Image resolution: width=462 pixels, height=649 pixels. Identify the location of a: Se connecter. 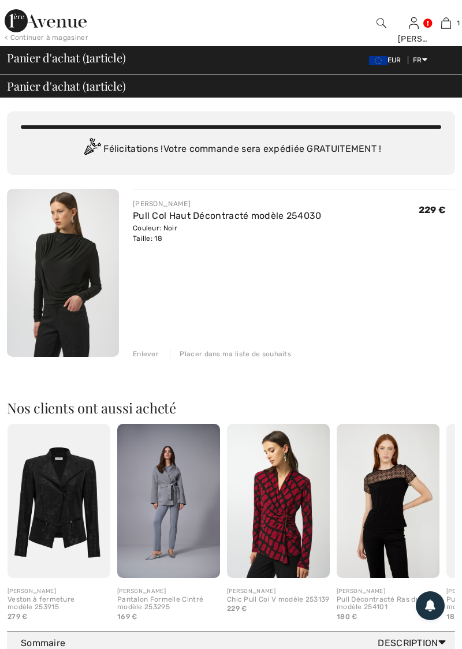
(413, 23).